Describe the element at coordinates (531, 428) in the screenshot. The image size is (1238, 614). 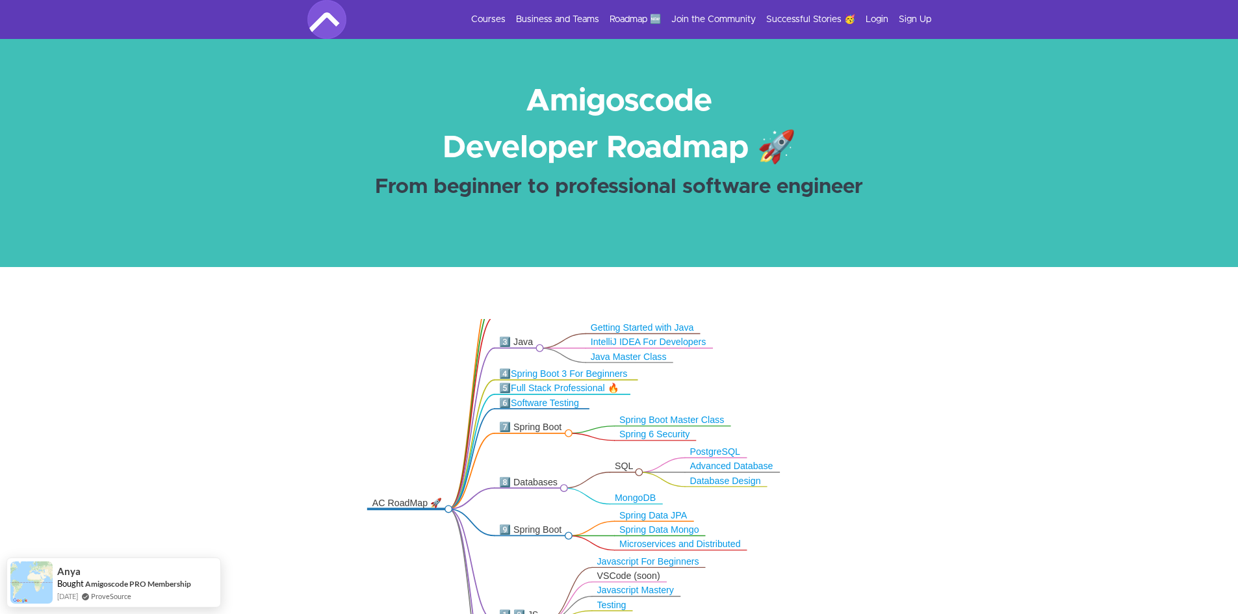
I see `div: 7️⃣ Spring Boot` at that location.